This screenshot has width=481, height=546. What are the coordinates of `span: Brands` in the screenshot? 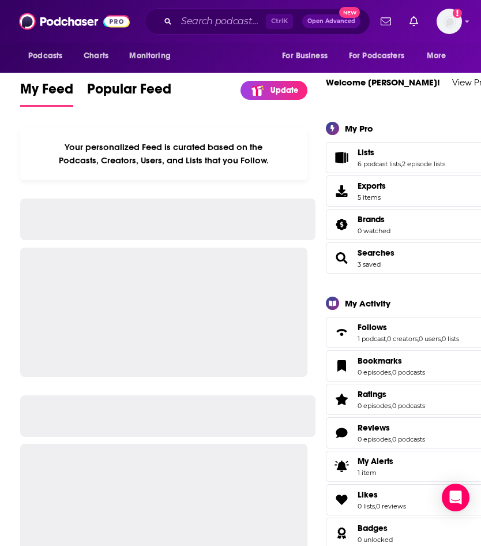 It's located at (371, 219).